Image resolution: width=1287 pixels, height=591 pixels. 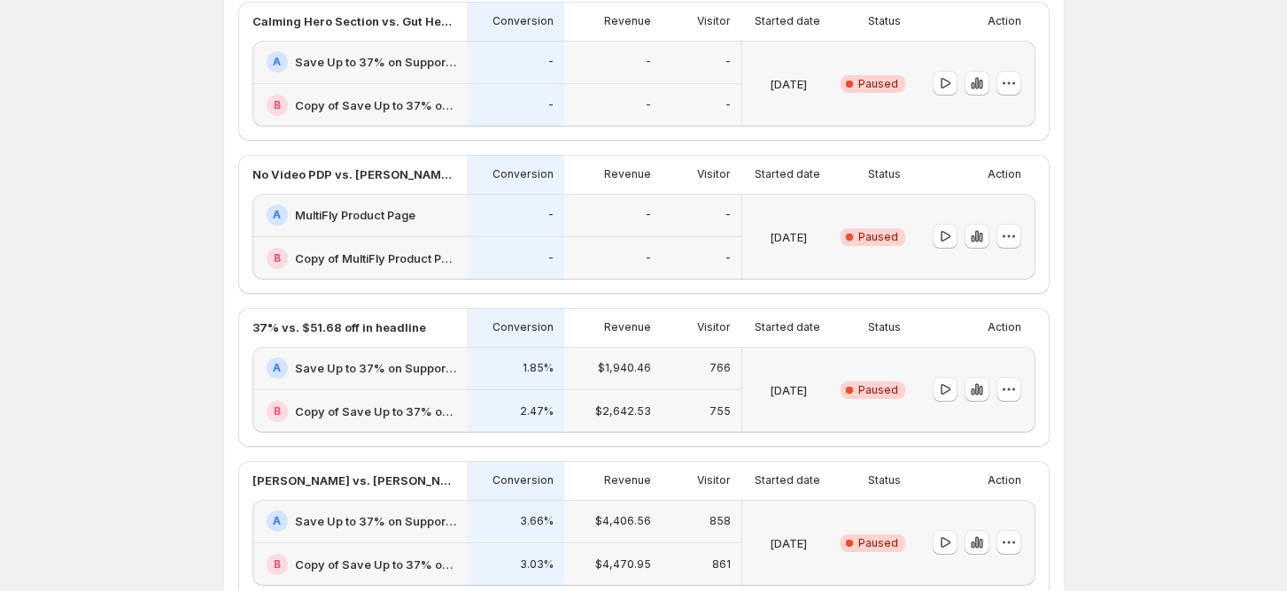 What do you see at coordinates (721, 565) in the screenshot?
I see `p: 861` at bounding box center [721, 565].